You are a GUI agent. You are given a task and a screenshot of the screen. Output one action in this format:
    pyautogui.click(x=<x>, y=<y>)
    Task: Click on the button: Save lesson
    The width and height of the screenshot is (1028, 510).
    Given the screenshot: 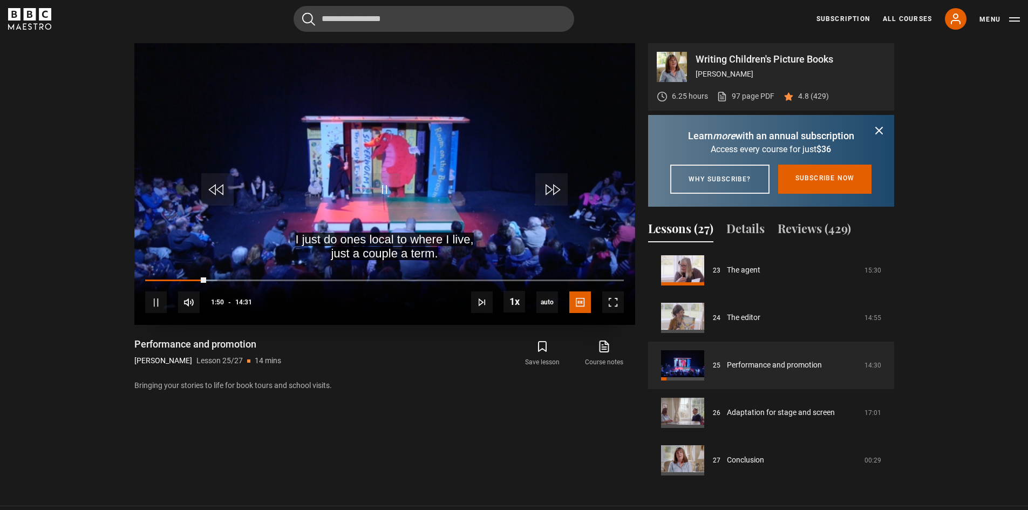 What is the action you would take?
    pyautogui.click(x=542, y=353)
    